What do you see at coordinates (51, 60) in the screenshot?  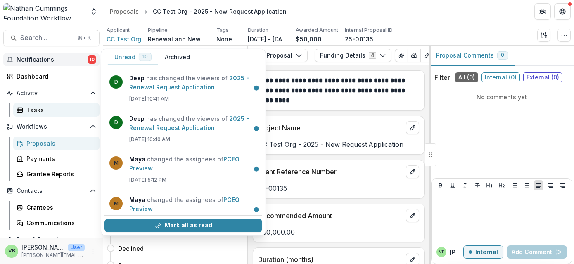 I see `button: Notifications10` at bounding box center [51, 60].